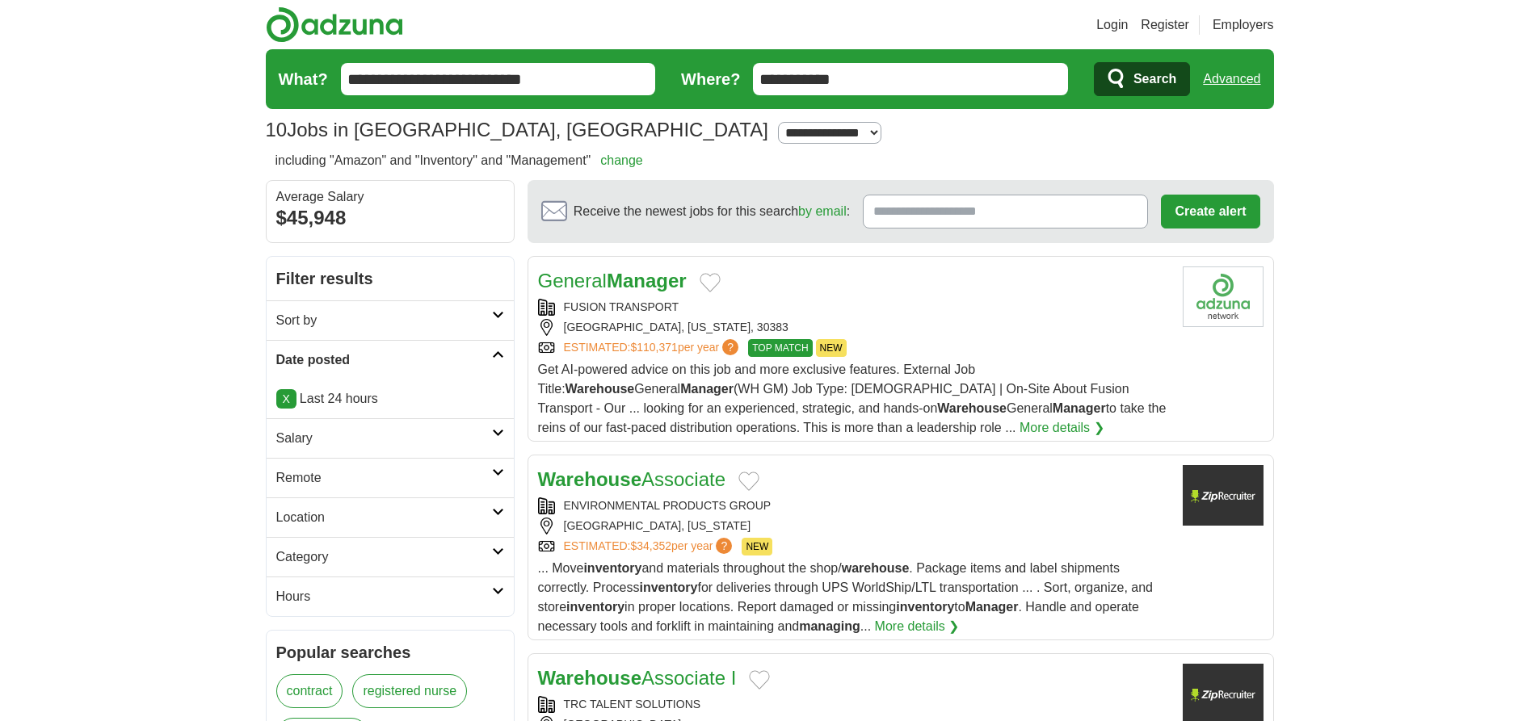  What do you see at coordinates (334, 24) in the screenshot?
I see `img: Adzuna logo` at bounding box center [334, 24].